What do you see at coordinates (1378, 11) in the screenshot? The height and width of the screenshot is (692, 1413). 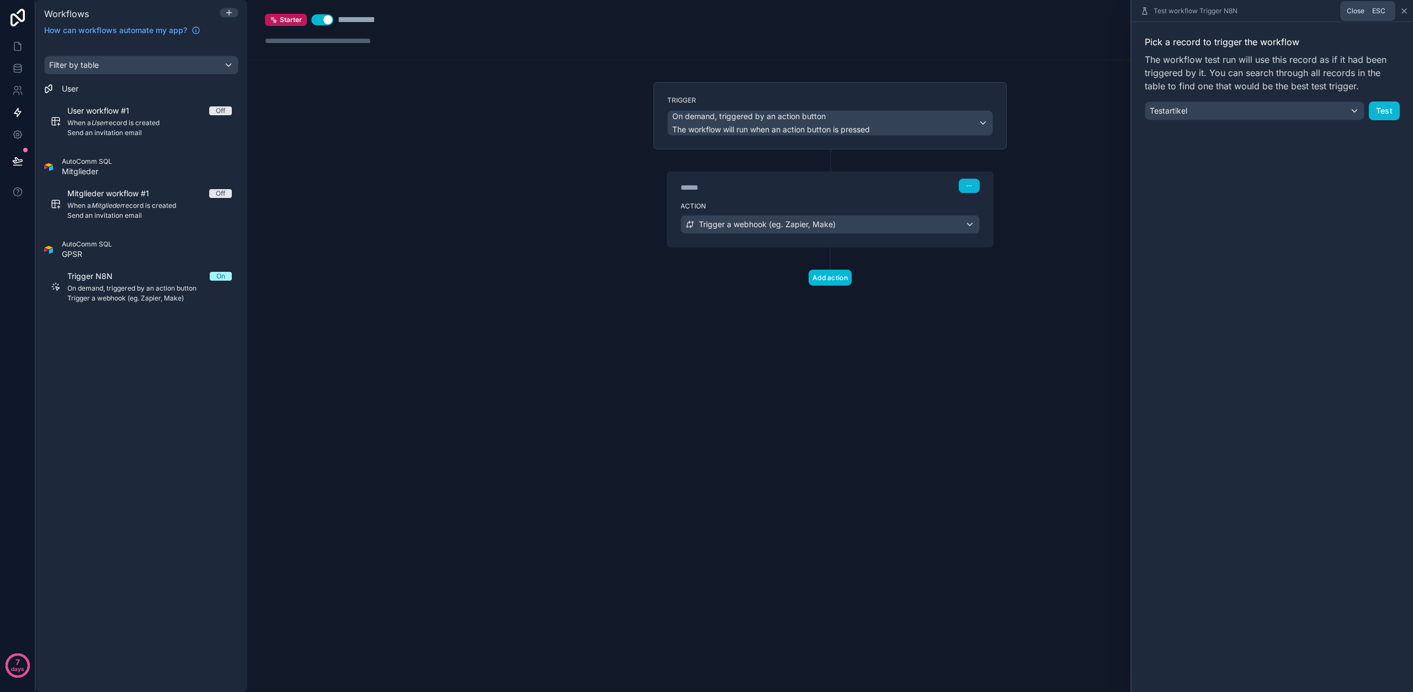 I see `span: Esc` at bounding box center [1378, 11].